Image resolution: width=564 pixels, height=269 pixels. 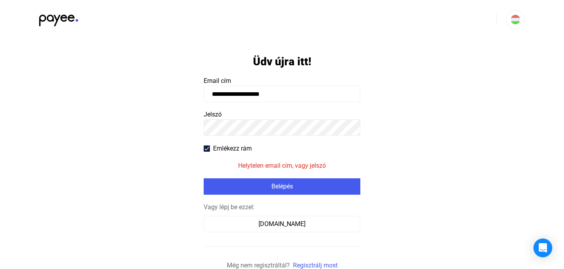 What do you see at coordinates (315, 265) in the screenshot?
I see `a: Regisztrálj most` at bounding box center [315, 265].